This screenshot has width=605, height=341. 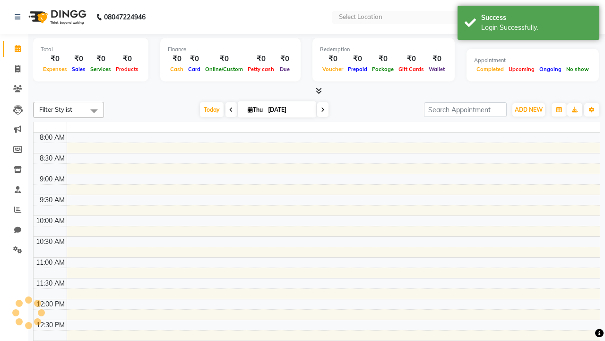 What do you see at coordinates (50, 241) in the screenshot?
I see `div: 10:30 AM` at bounding box center [50, 241].